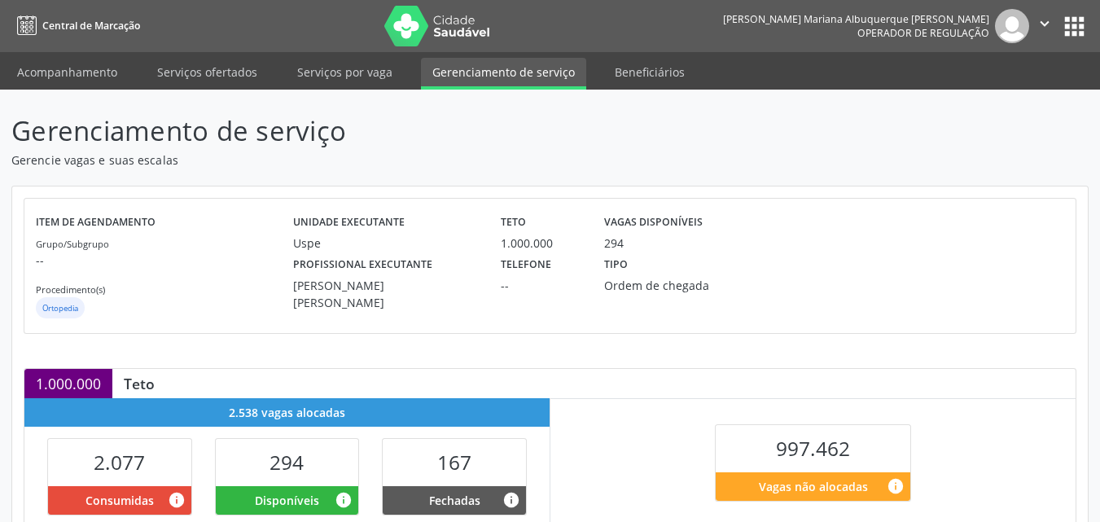 The width and height of the screenshot is (1100, 522). What do you see at coordinates (812, 448) in the screenshot?
I see `span: 997.462` at bounding box center [812, 448].